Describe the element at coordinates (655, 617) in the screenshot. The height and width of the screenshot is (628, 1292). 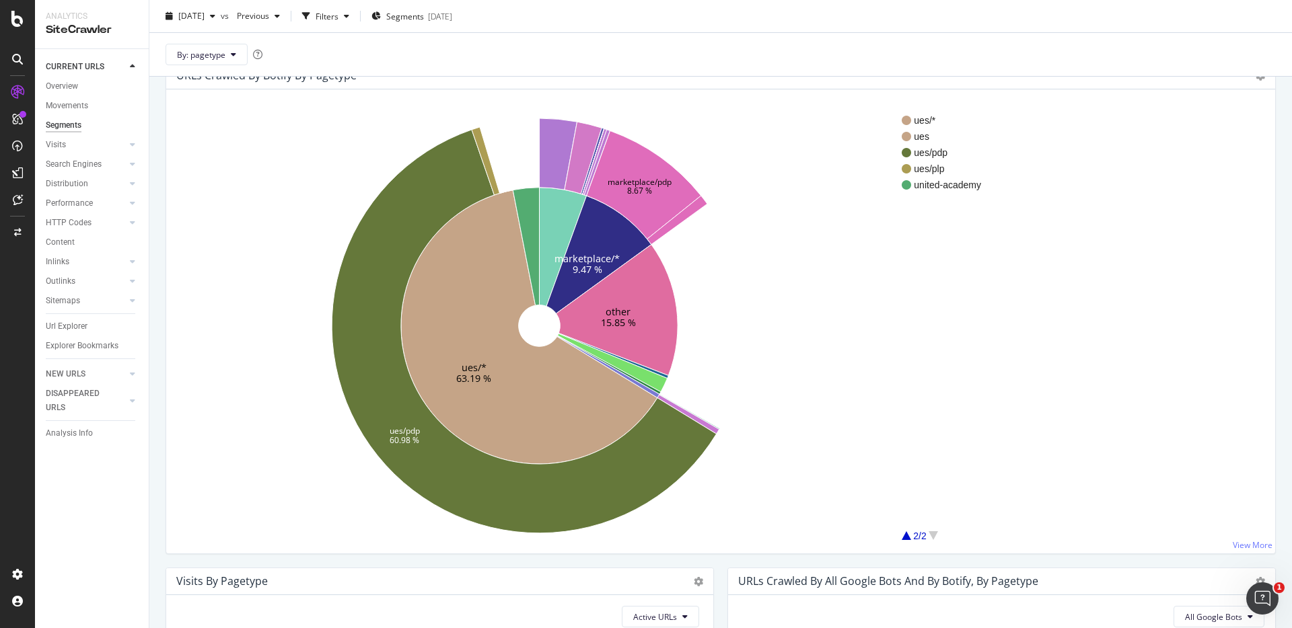
I see `span: Active URLs` at that location.